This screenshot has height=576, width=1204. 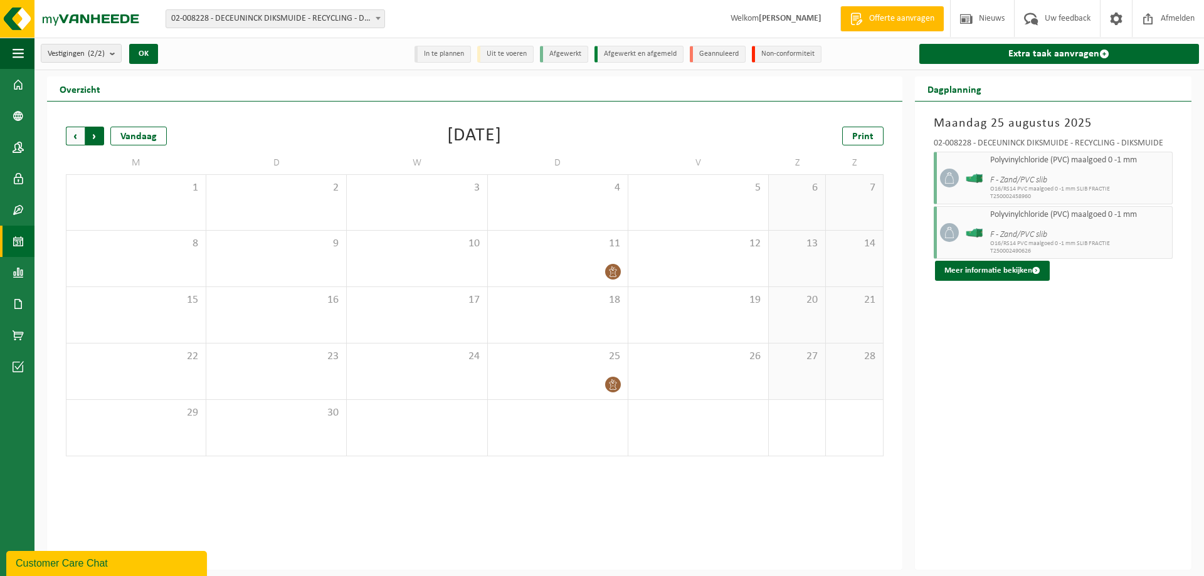 What do you see at coordinates (144, 54) in the screenshot?
I see `button: OK` at bounding box center [144, 54].